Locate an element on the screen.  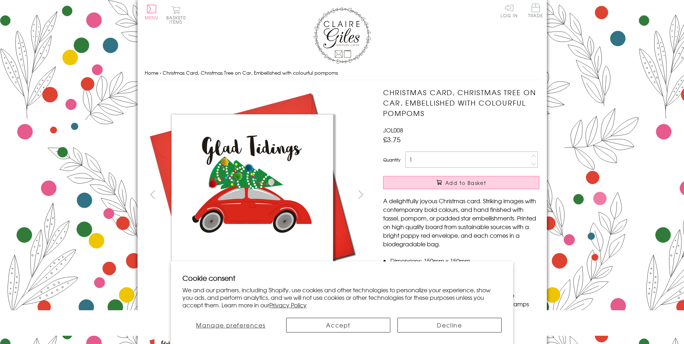
button: Menu is located at coordinates (151, 12).